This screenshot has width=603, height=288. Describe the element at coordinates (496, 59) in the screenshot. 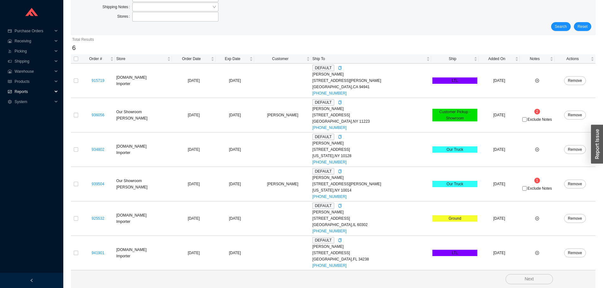

I see `span: Added On` at that location.